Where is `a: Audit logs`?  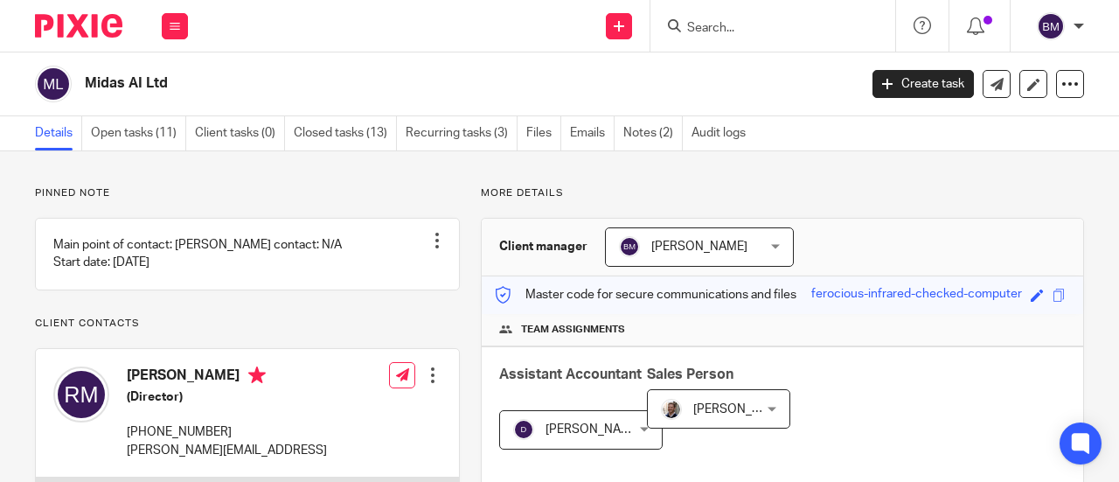
a: Audit logs is located at coordinates (723, 133).